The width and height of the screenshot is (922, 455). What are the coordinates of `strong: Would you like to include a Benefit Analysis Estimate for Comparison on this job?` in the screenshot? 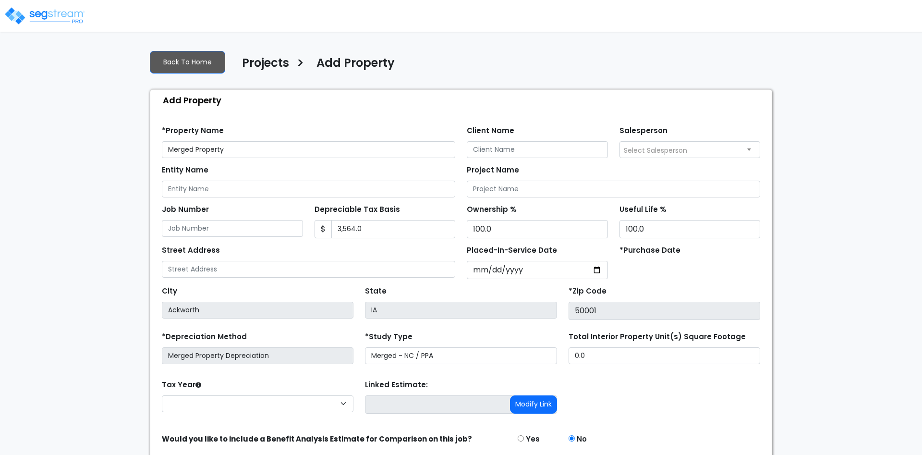 It's located at (317, 438).